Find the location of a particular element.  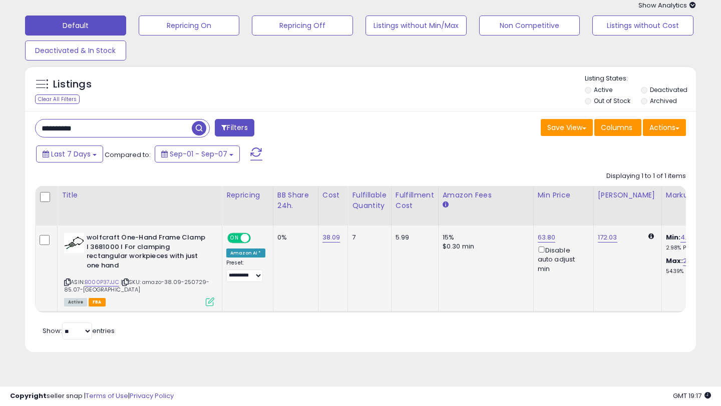

div: Fulfillment Cost is located at coordinates (414, 201).